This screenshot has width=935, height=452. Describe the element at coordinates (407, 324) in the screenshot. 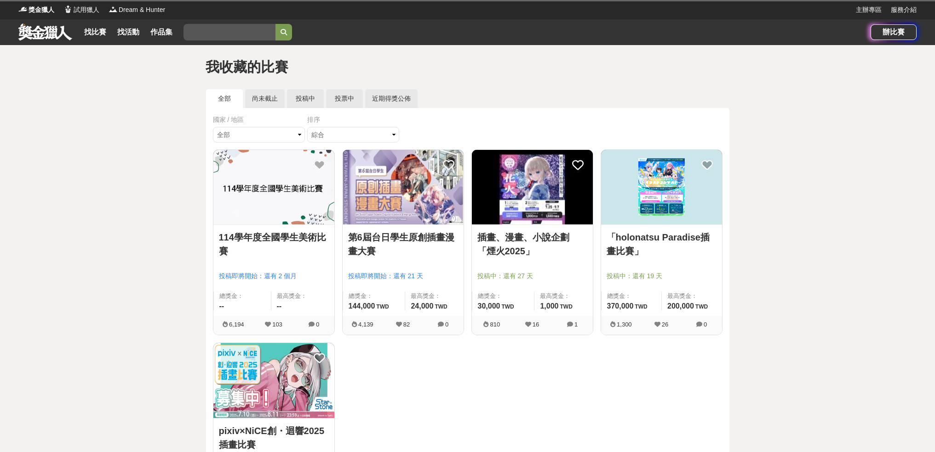

I see `span: 82` at that location.